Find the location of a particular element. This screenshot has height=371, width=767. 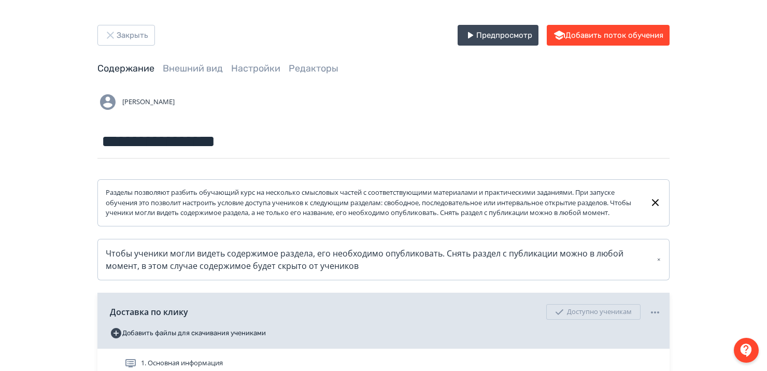

button: Закрыть is located at coordinates (126, 35).